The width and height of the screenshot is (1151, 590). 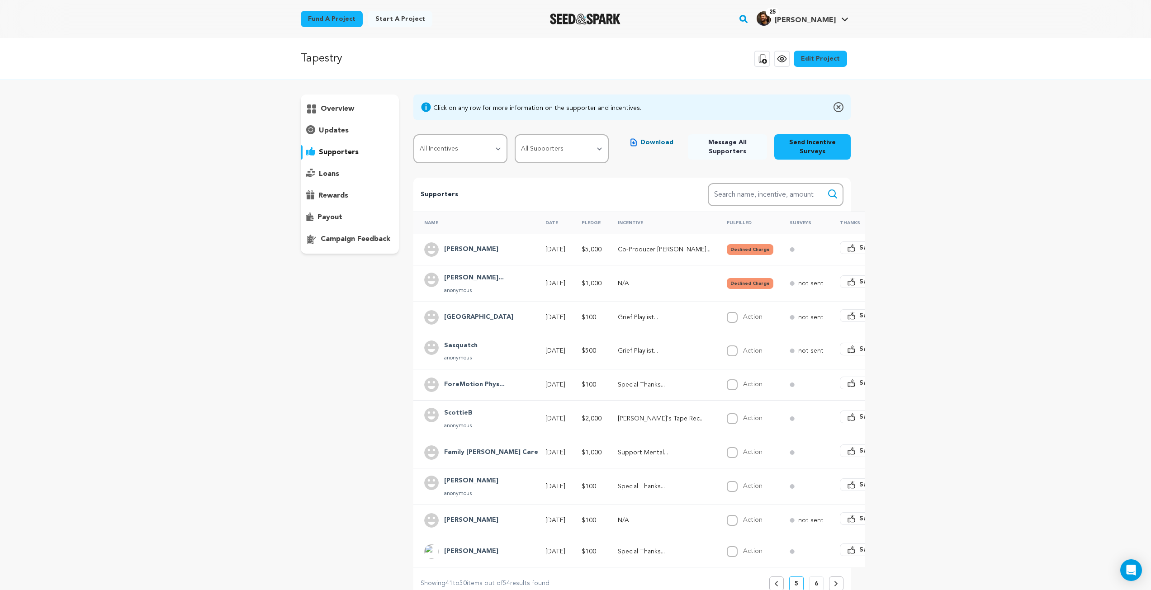 What do you see at coordinates (350, 152) in the screenshot?
I see `button: supporters` at bounding box center [350, 152].